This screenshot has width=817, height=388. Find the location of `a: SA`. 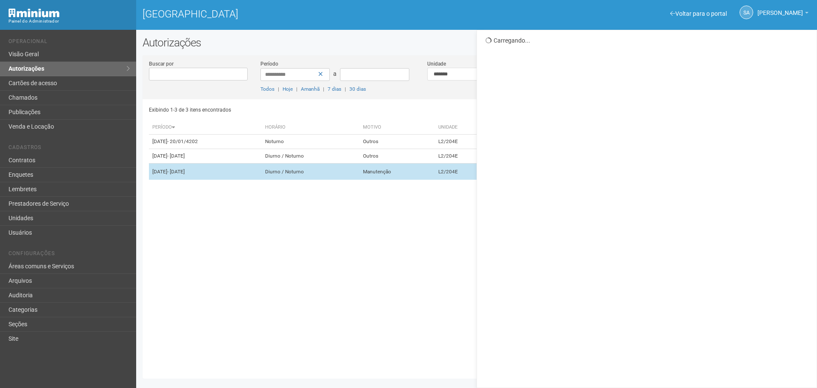

a: SA is located at coordinates (747, 12).